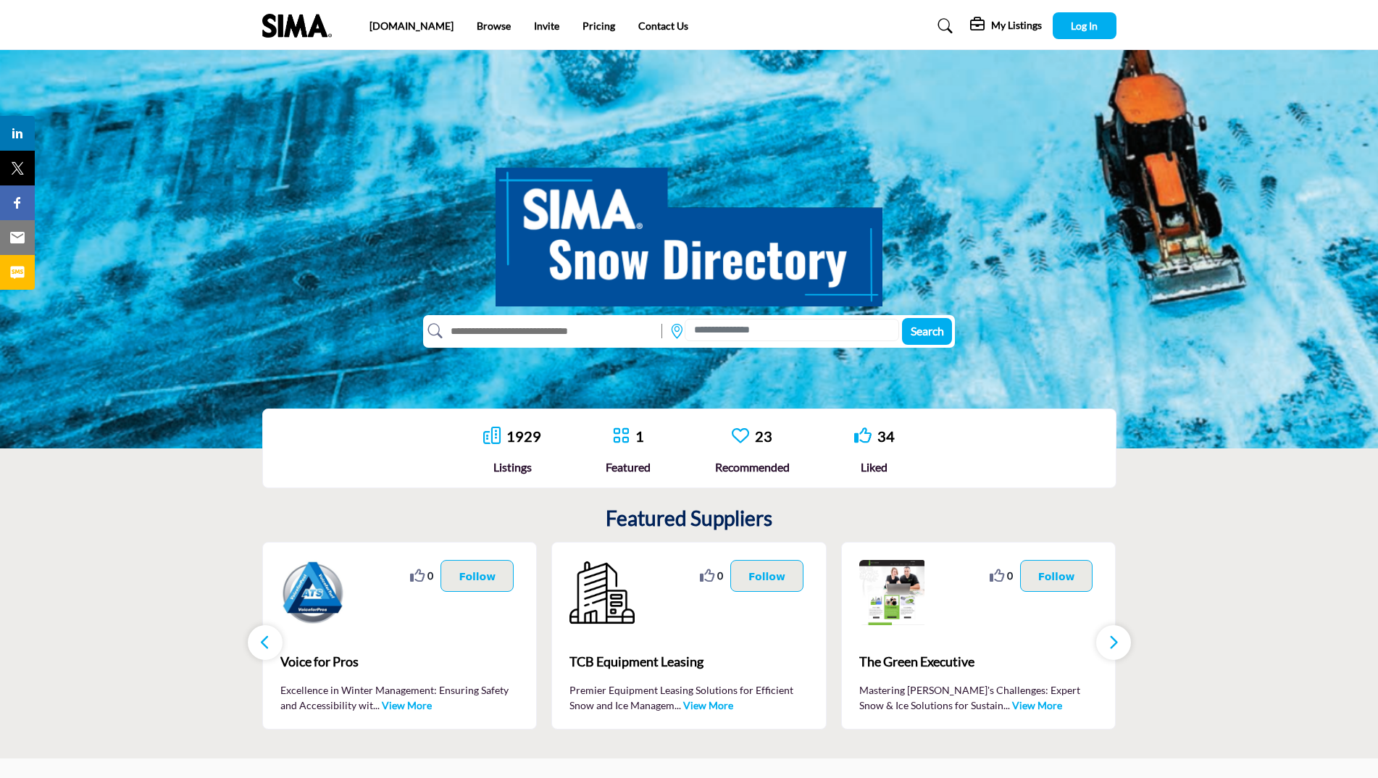  I want to click on a: Go to Featured, so click(621, 436).